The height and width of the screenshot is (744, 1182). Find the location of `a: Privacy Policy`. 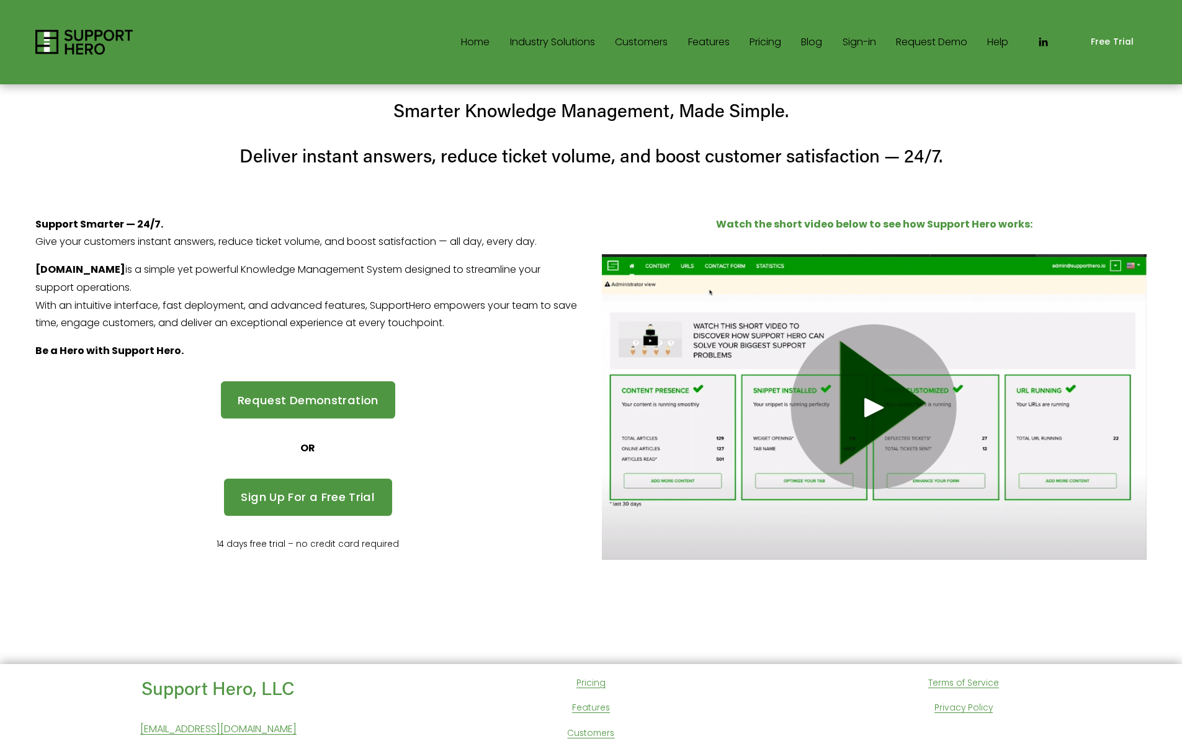

a: Privacy Policy is located at coordinates (963, 708).